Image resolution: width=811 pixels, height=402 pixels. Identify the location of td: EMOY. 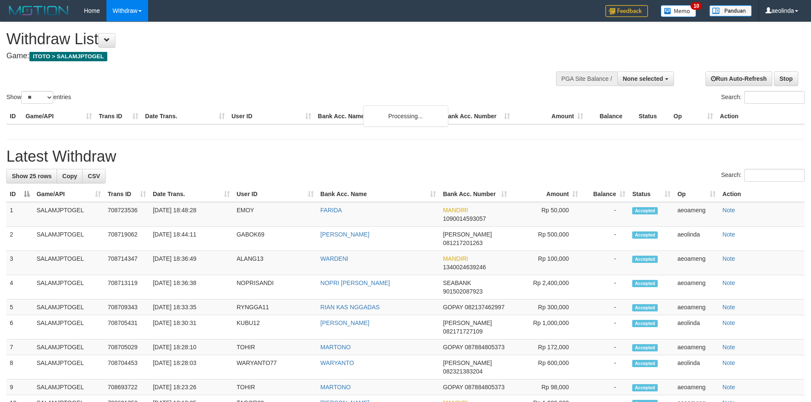
(275, 214).